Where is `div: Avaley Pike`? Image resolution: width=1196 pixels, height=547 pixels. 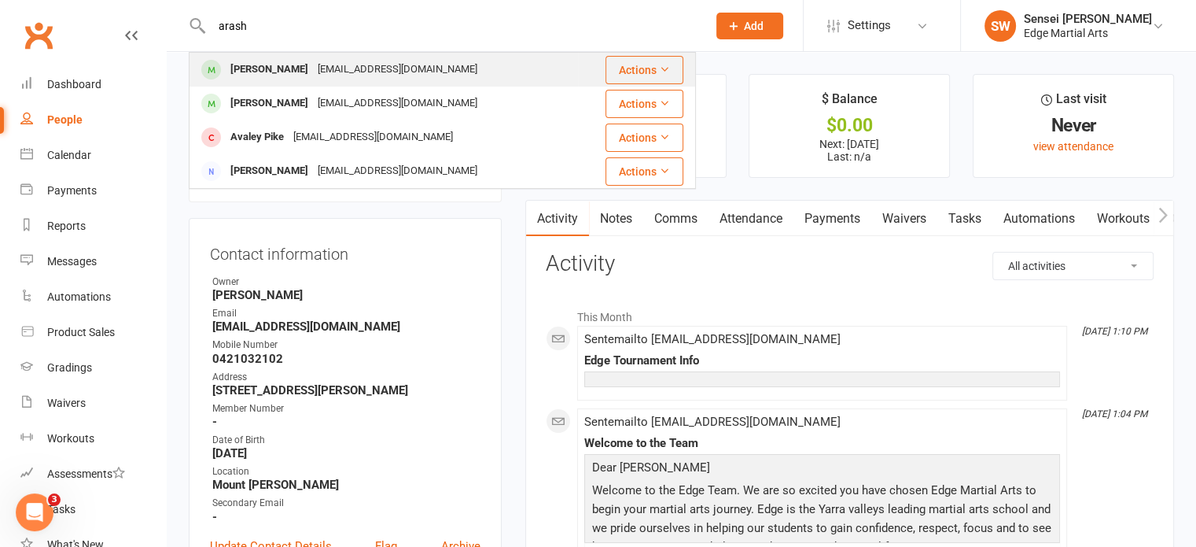
div: Avaley Pike is located at coordinates (257, 137).